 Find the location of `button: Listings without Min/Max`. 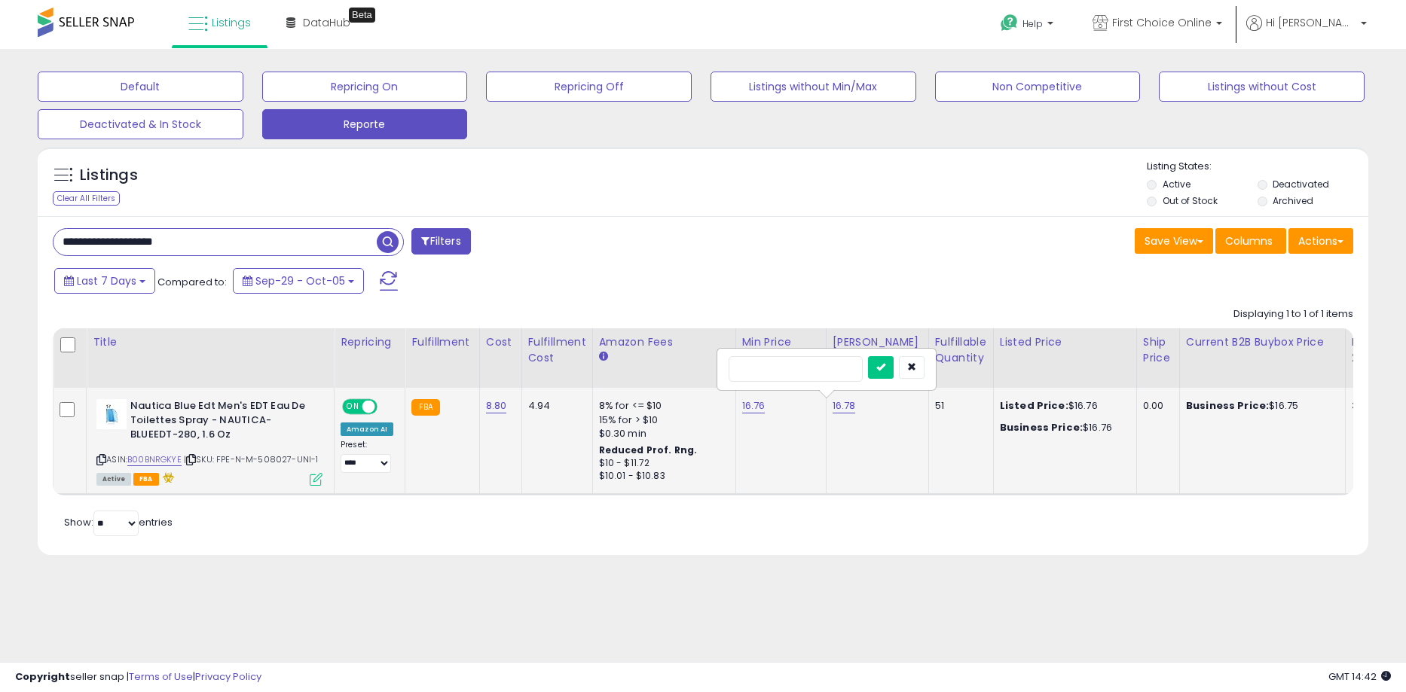

button: Listings without Min/Max is located at coordinates (813, 87).